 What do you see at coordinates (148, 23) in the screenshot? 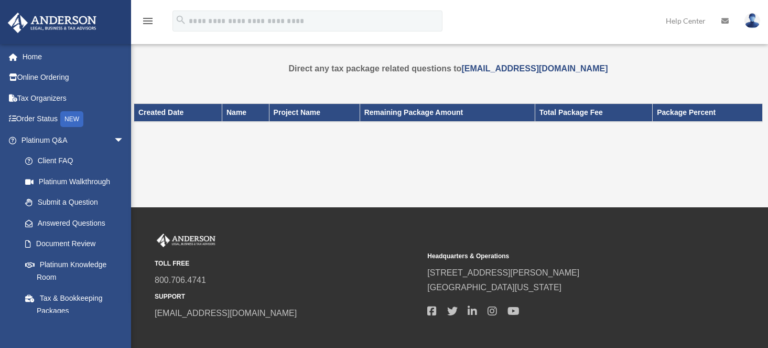
I see `a: menu` at bounding box center [148, 23].